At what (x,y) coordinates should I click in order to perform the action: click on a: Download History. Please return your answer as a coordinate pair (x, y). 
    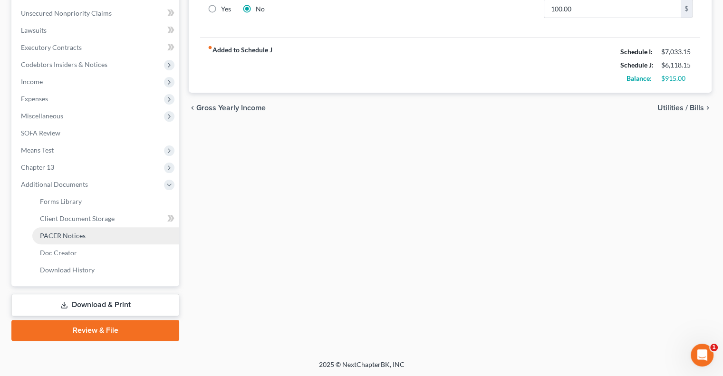
    Looking at the image, I should click on (105, 270).